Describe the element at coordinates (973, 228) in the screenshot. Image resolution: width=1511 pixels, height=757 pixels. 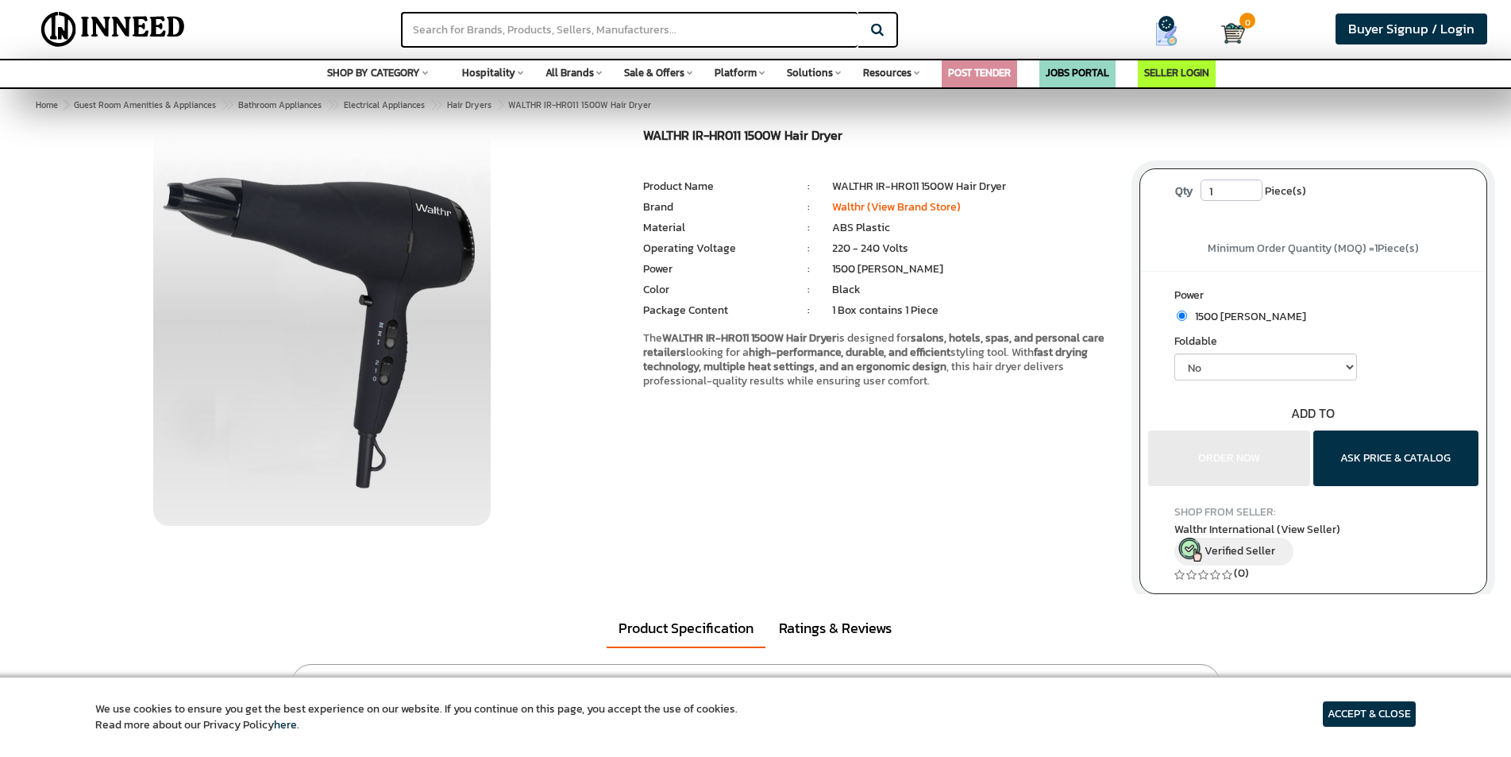
I see `li: ABS Plastic` at that location.